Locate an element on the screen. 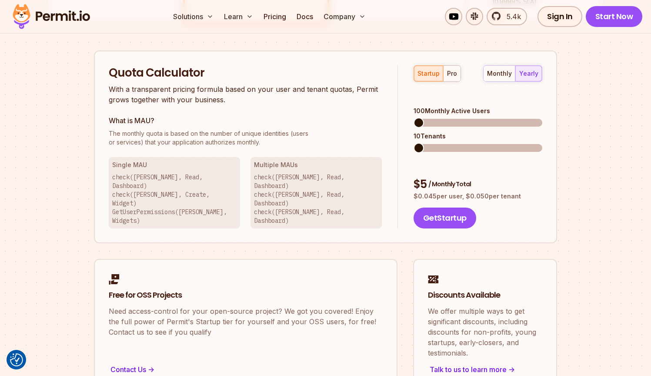  a: Sign In is located at coordinates (560, 17).